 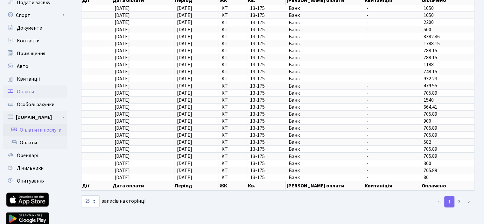 I want to click on span: Документи, so click(x=30, y=28).